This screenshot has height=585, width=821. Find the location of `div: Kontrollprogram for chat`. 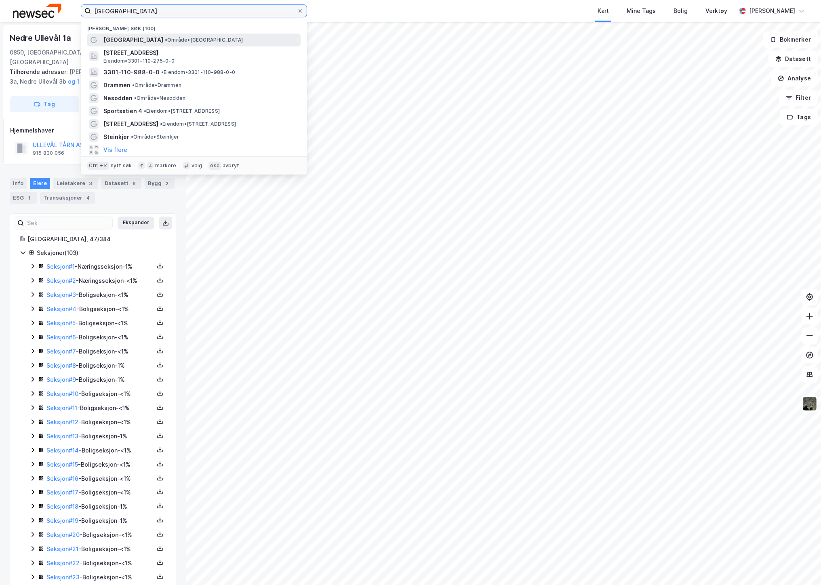

div: Kontrollprogram for chat is located at coordinates (801, 566).